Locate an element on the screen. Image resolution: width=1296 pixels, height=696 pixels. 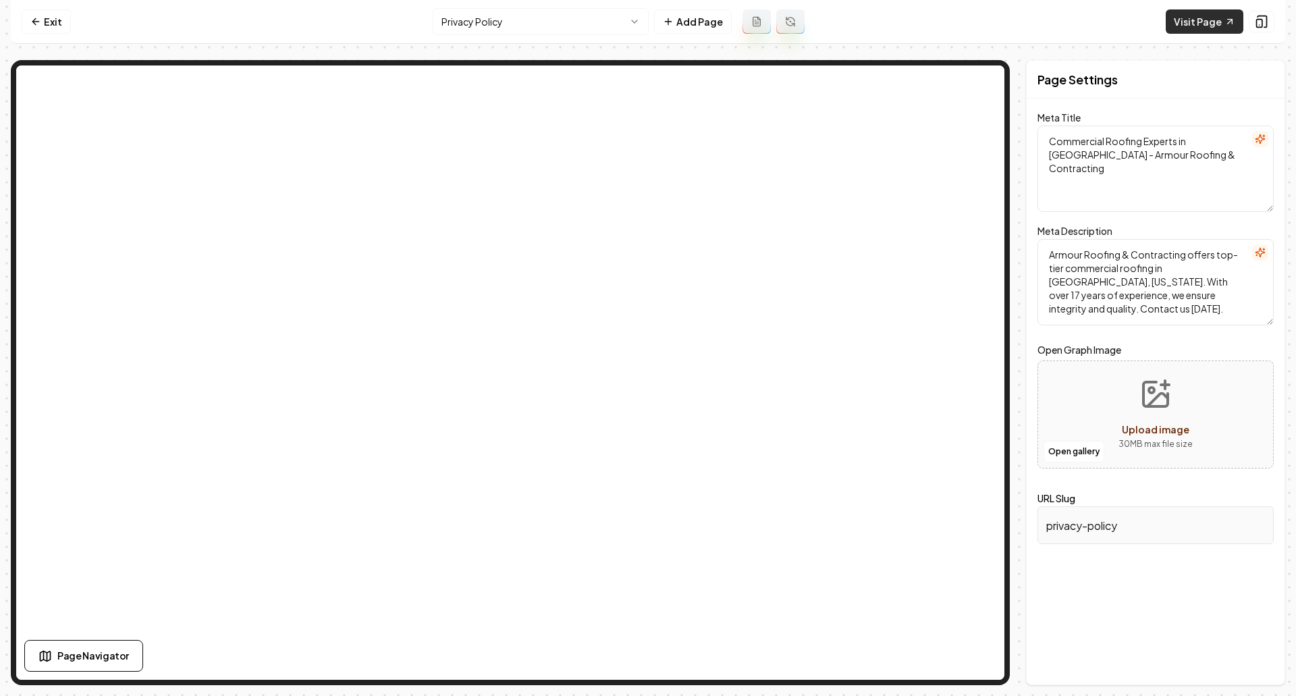
h2: Page Settings is located at coordinates (1077, 80).